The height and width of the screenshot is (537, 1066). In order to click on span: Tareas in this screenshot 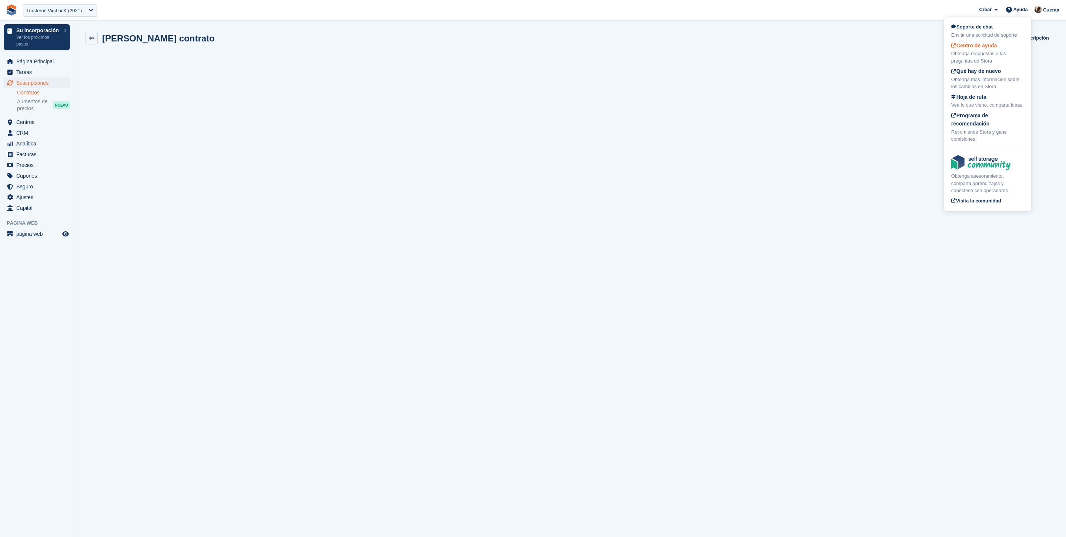, I will do `click(38, 72)`.